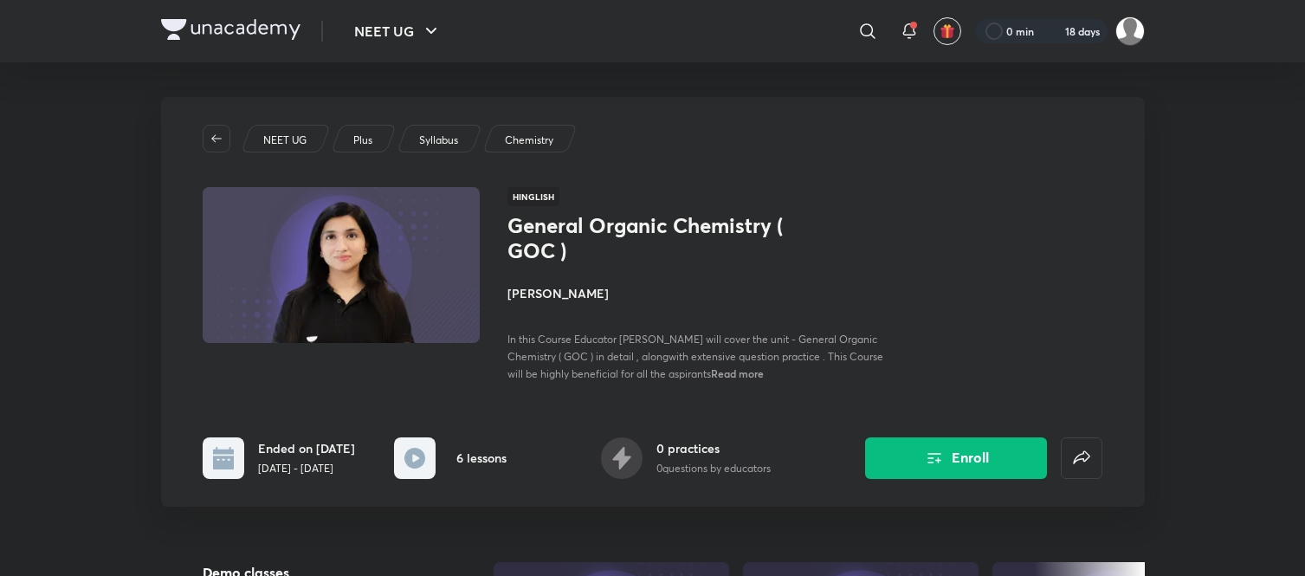 The width and height of the screenshot is (1305, 576). What do you see at coordinates (481, 457) in the screenshot?
I see `h6: 6 lessons` at bounding box center [481, 457].